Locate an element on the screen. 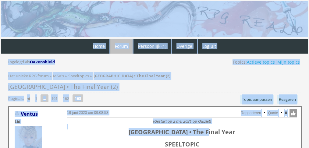  a: Forum is located at coordinates (121, 46).